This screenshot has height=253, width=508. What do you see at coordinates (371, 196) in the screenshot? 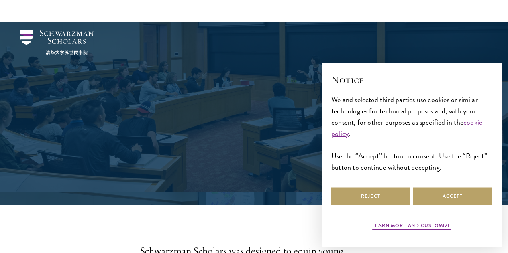
I see `button: Reject` at bounding box center [371, 196].